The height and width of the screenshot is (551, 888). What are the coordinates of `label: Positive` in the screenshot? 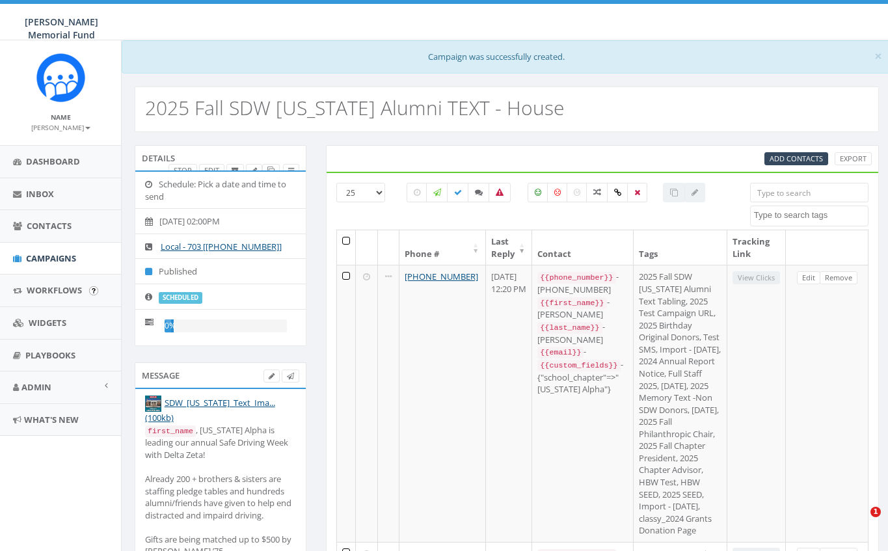 It's located at (538, 193).